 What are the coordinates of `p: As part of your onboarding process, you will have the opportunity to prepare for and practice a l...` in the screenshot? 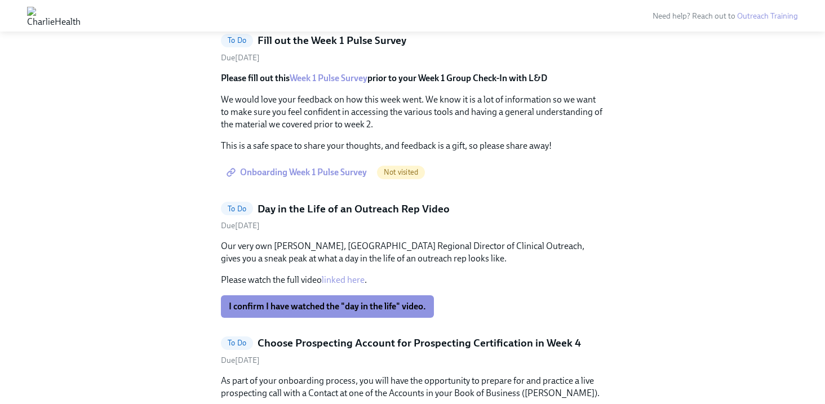 It's located at (413, 387).